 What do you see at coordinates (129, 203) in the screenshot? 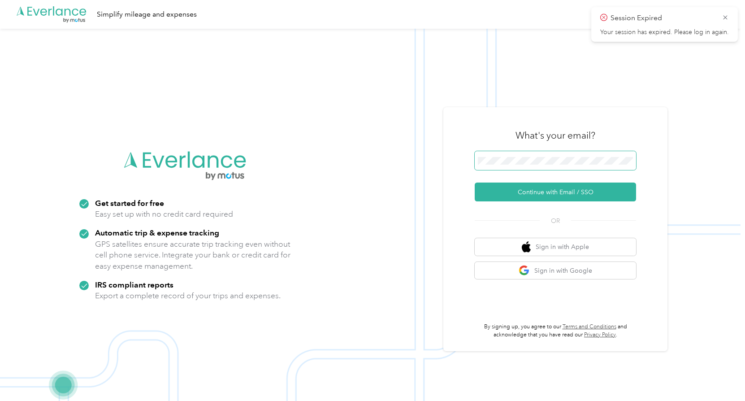
I see `strong: Get started for free` at bounding box center [129, 203].